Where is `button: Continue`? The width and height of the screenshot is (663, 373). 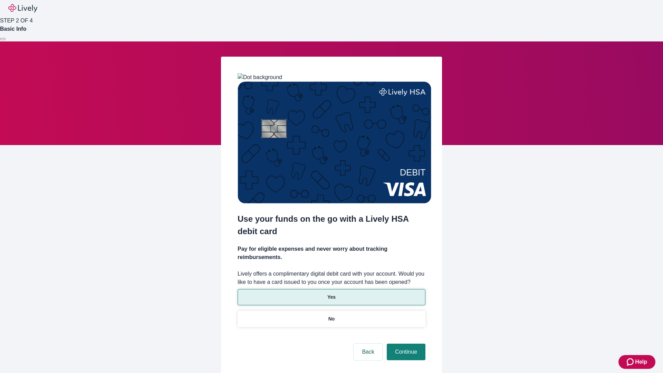
button: Continue is located at coordinates (406, 352).